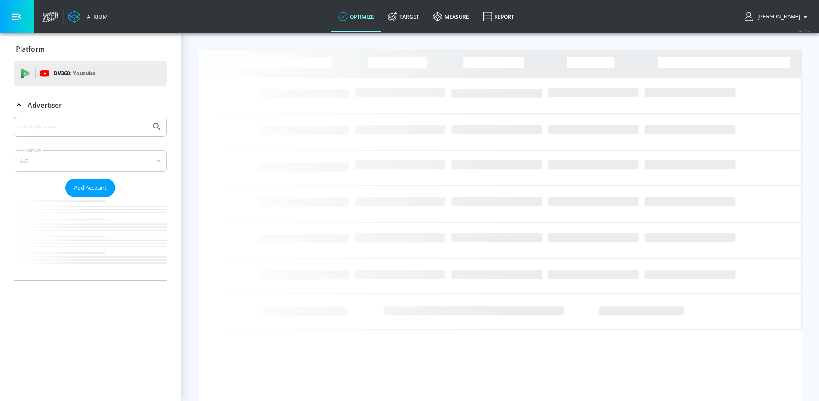  Describe the element at coordinates (451, 17) in the screenshot. I see `a: measure` at that location.